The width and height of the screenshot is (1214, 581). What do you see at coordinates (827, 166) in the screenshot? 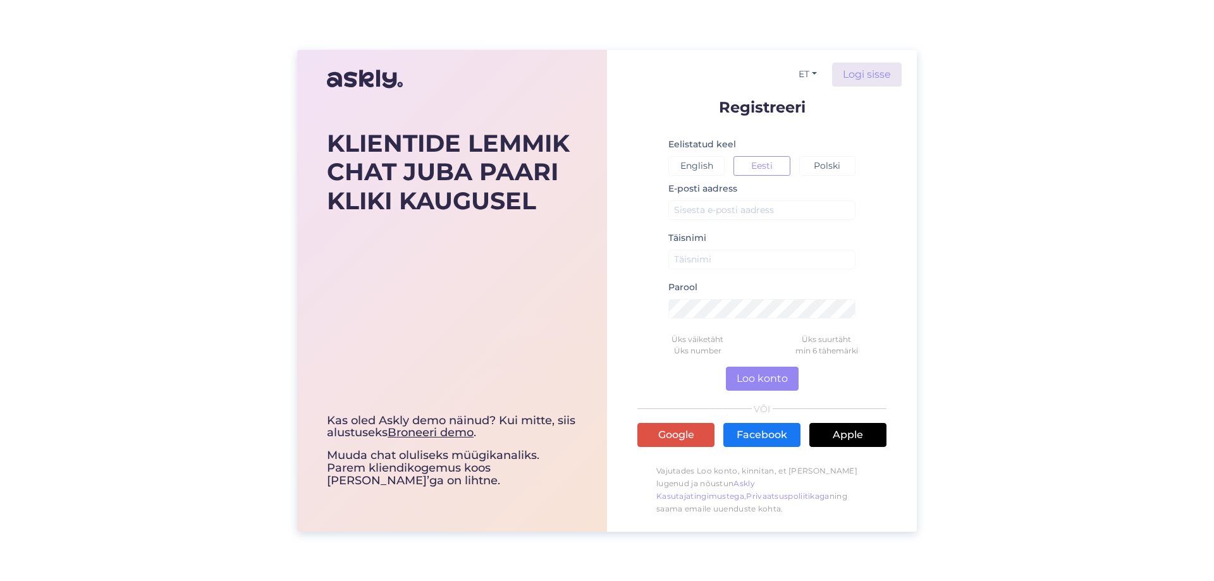
I see `button: Polski` at bounding box center [827, 166].